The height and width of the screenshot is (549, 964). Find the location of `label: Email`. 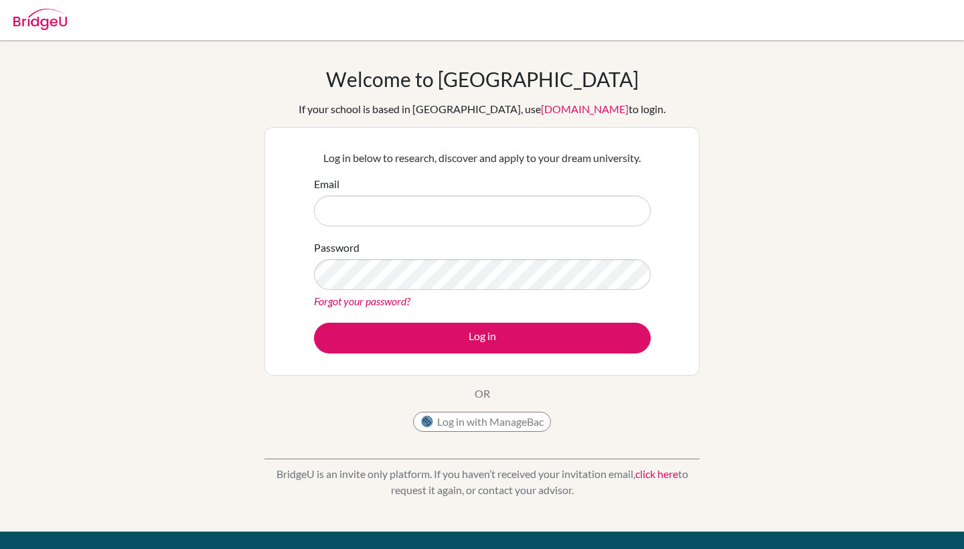

label: Email is located at coordinates (327, 184).